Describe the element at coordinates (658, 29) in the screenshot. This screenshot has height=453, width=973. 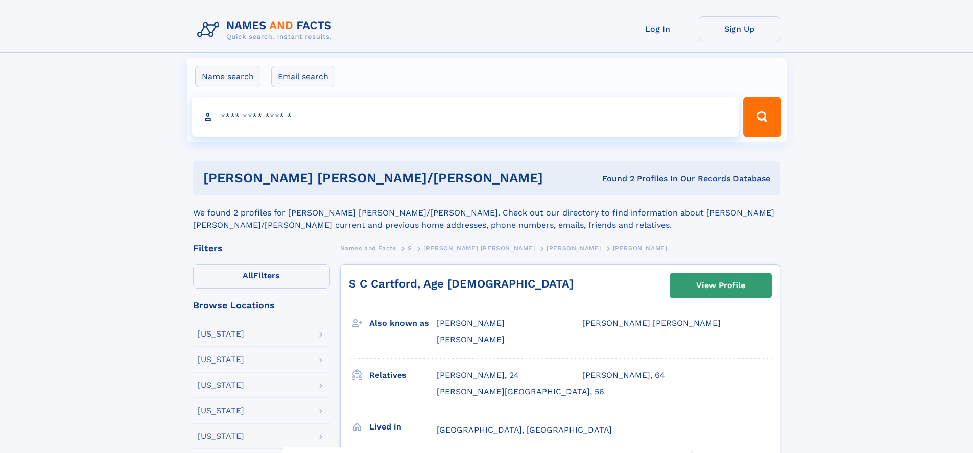
I see `a: Log In` at that location.